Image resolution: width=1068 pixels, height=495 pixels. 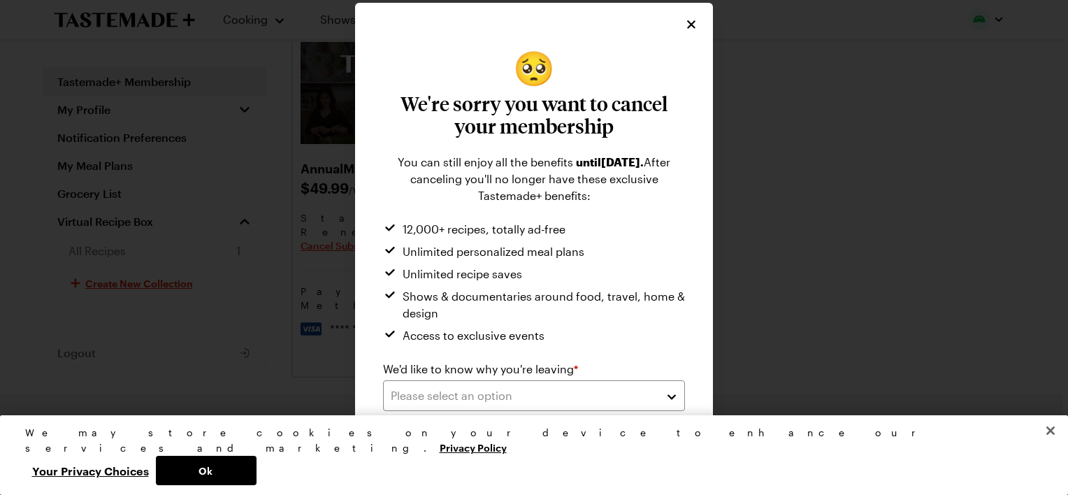 What do you see at coordinates (529, 440) in the screenshot?
I see `div: We may store cookies on your device to enhance our services and marketing.` at bounding box center [529, 440].